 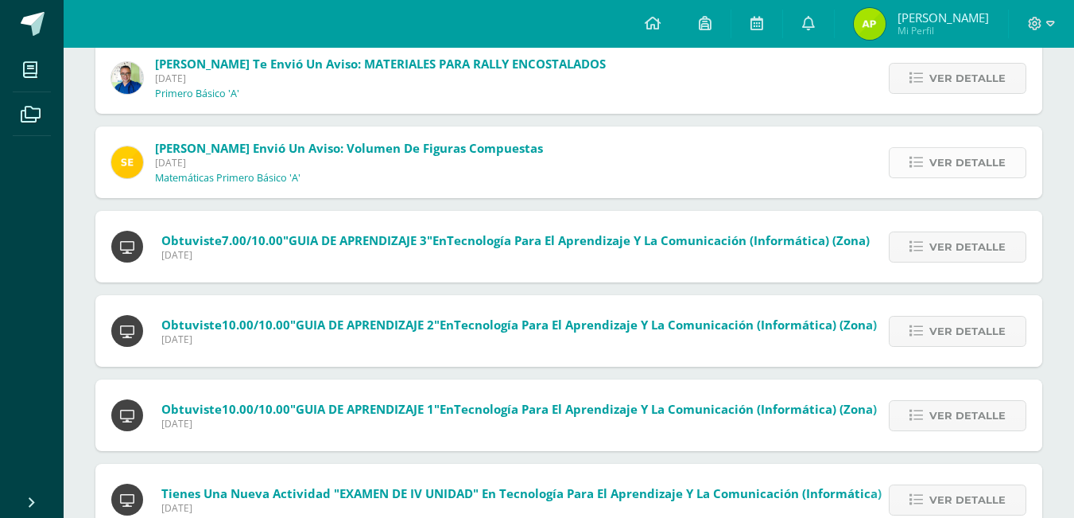 What do you see at coordinates (127, 78) in the screenshot?
I see `img: 692ded2a22070436d299c26f70cfa591.png` at bounding box center [127, 78].